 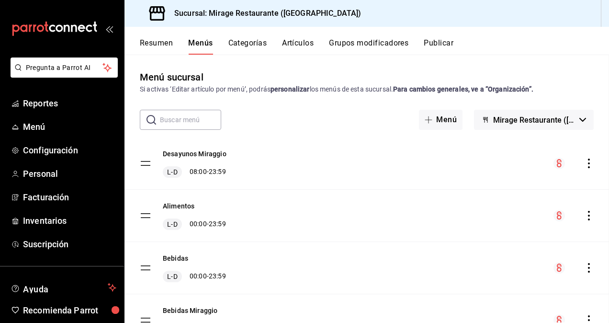 What do you see at coordinates (156, 46) in the screenshot?
I see `button: Resumen` at bounding box center [156, 46].